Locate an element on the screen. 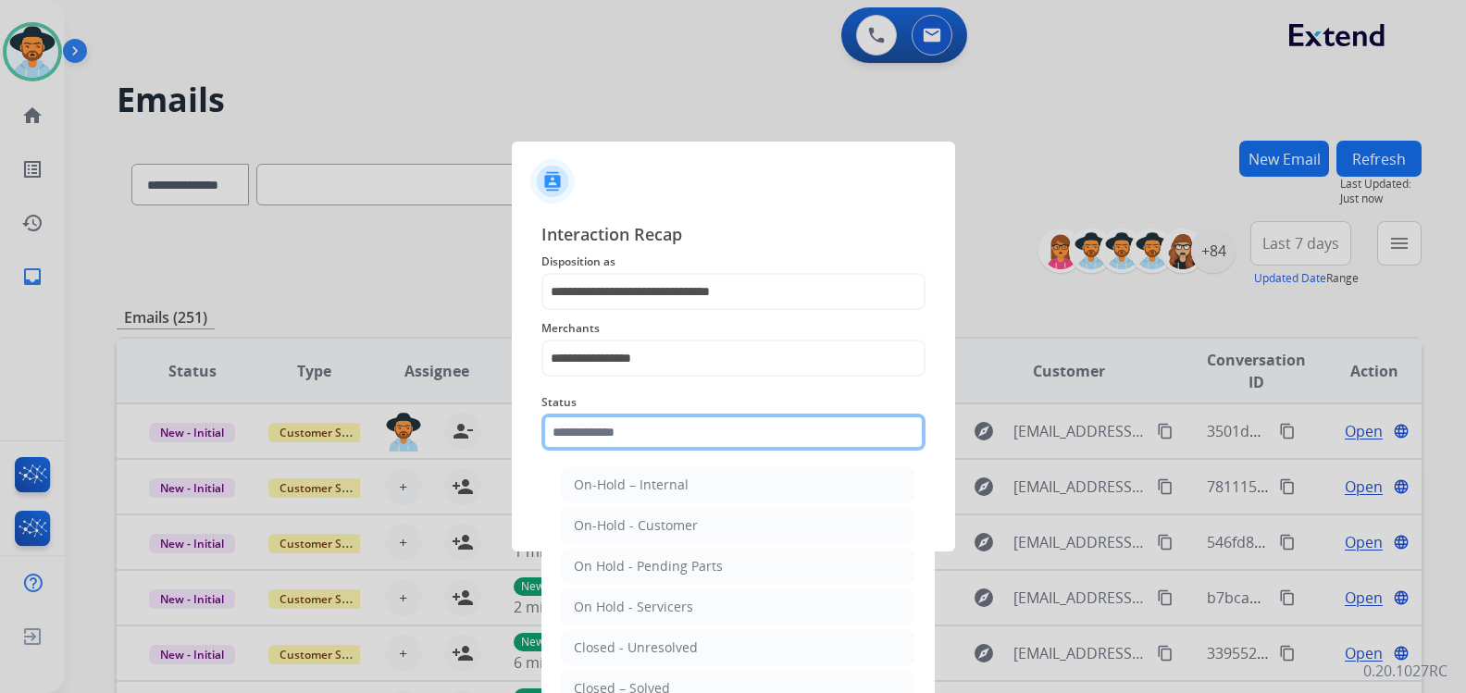 The width and height of the screenshot is (1466, 693). div: On-Hold - Customer is located at coordinates (636, 526).